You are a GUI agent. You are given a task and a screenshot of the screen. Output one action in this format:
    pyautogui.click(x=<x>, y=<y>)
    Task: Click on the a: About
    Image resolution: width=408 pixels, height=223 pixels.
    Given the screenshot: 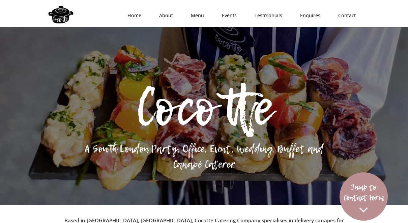 What is the action you would take?
    pyautogui.click(x=164, y=16)
    